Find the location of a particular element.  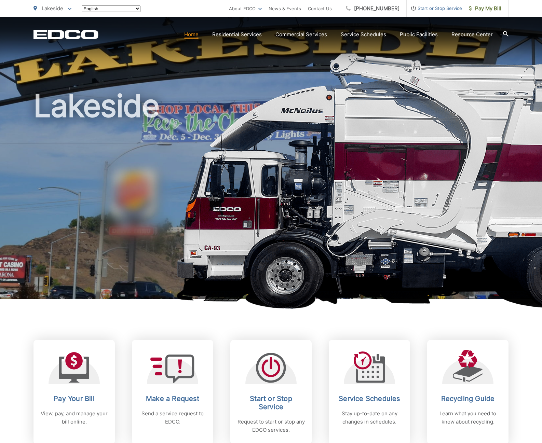

p: Request to start or stop any EDCO services. is located at coordinates (271, 426).